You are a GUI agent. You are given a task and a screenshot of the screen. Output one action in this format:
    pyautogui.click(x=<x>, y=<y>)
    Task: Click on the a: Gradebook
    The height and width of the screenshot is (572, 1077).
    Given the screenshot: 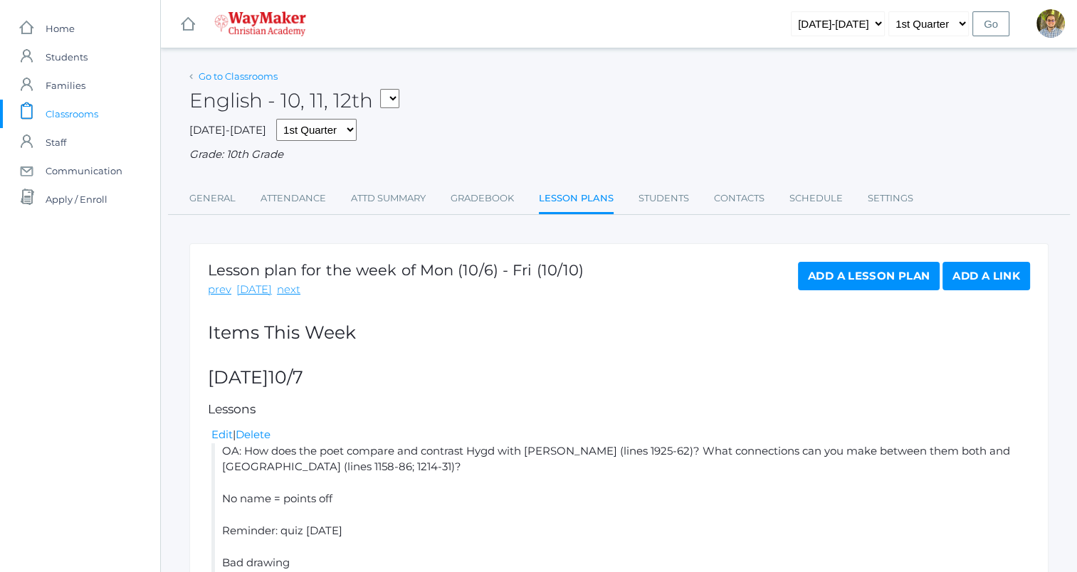 What is the action you would take?
    pyautogui.click(x=482, y=199)
    